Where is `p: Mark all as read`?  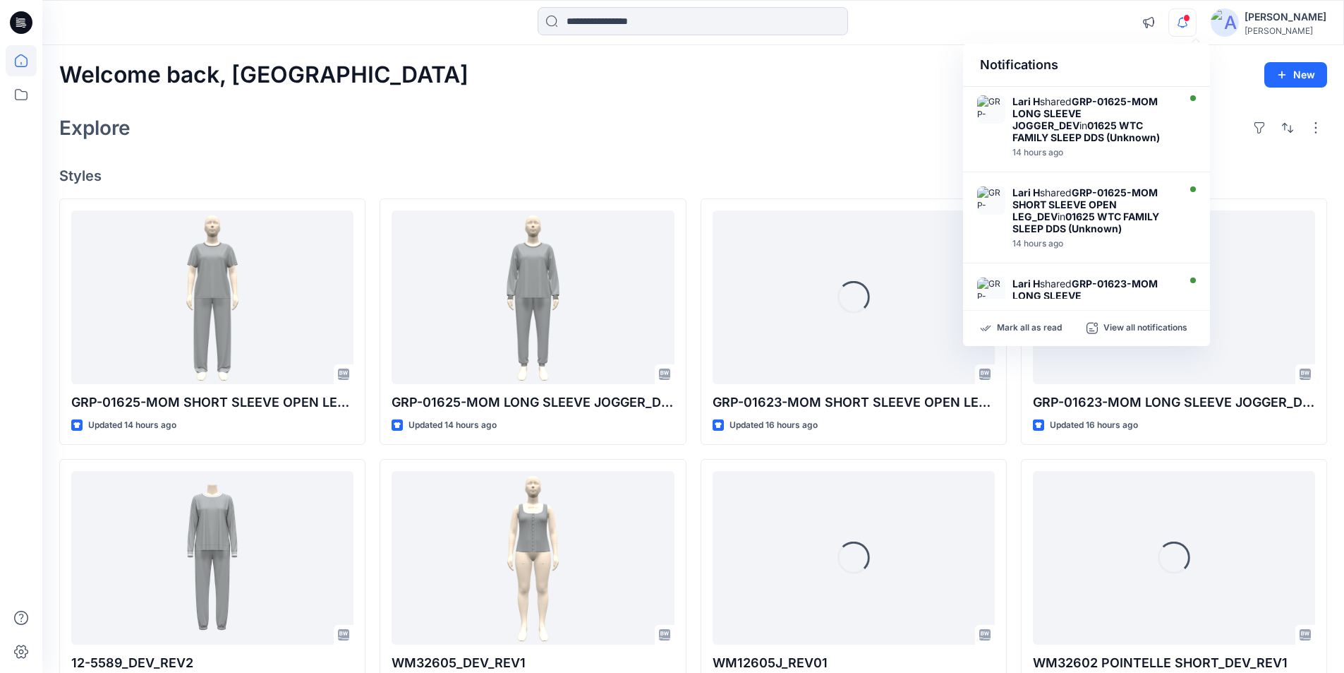
p: Mark all as read is located at coordinates (1030, 328).